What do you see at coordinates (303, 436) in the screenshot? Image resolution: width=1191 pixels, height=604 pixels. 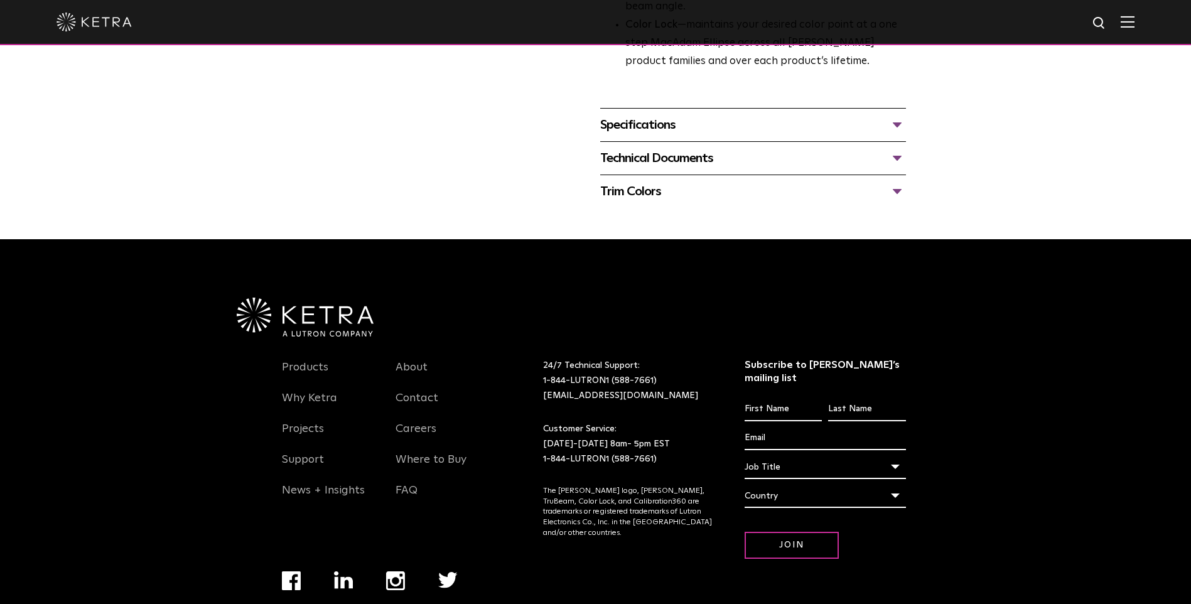 I see `a: Projects` at bounding box center [303, 436].